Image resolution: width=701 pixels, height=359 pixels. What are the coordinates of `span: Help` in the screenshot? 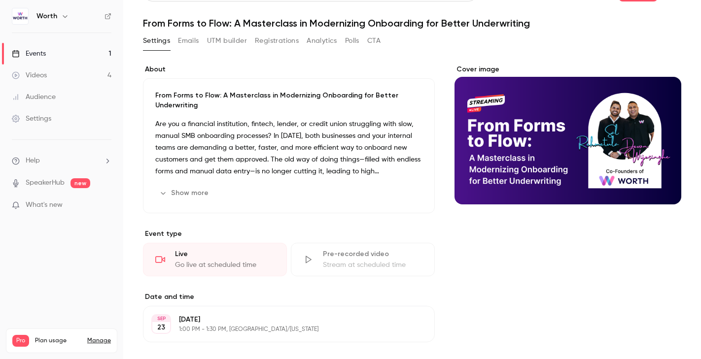 It's located at (33, 161).